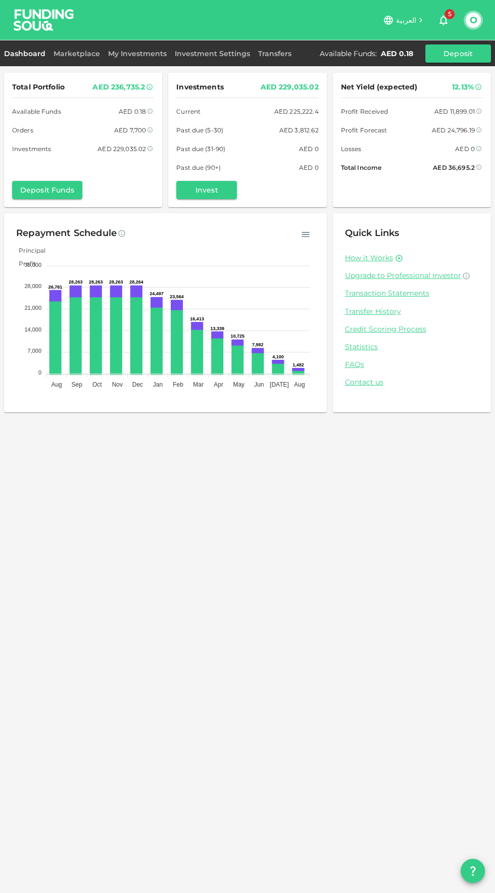 Image resolution: width=495 pixels, height=893 pixels. What do you see at coordinates (454, 167) in the screenshot?
I see `div: AED 36,695.2` at bounding box center [454, 167].